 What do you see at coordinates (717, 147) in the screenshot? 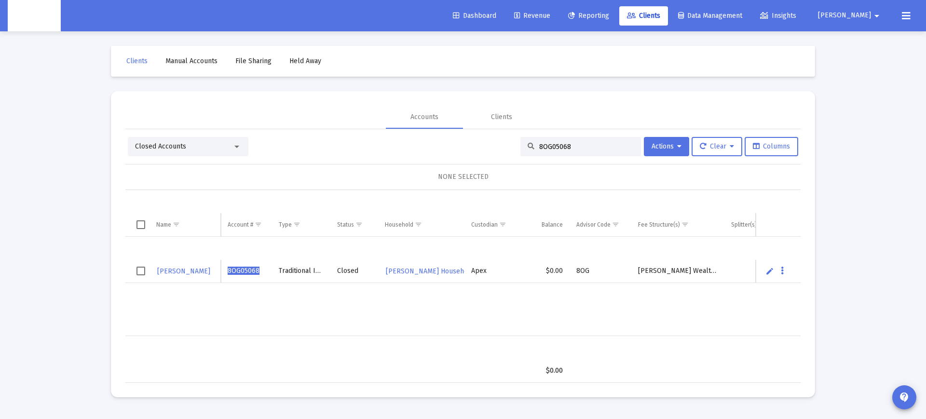
I see `button: Clear` at bounding box center [717, 147].